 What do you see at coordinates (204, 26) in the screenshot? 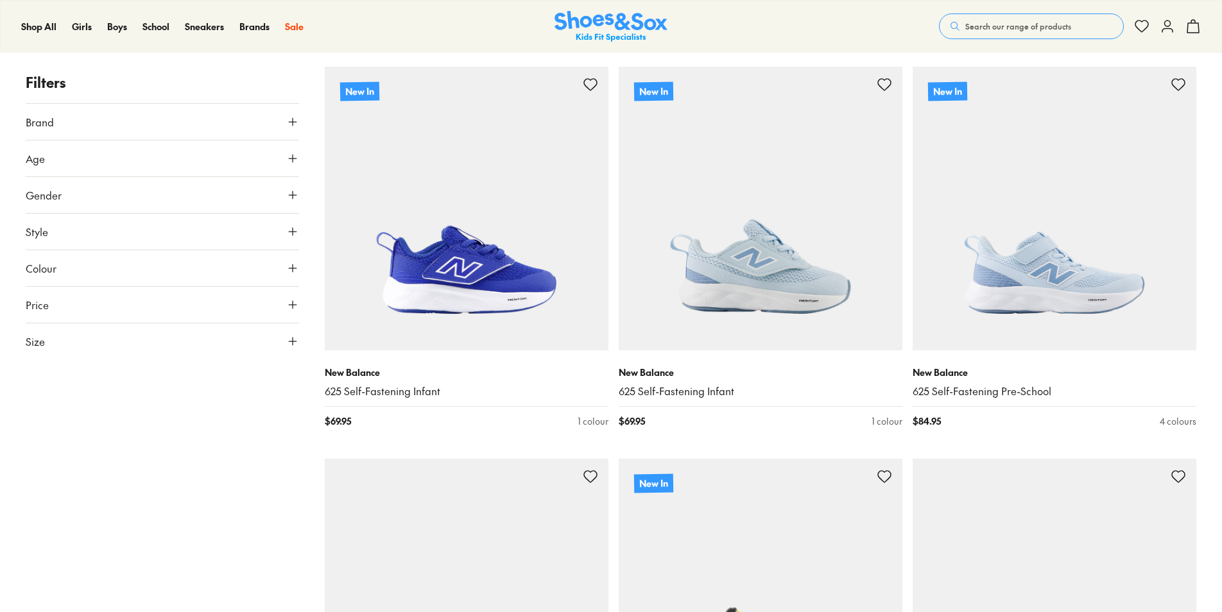
I see `a: Sneakers` at bounding box center [204, 26].